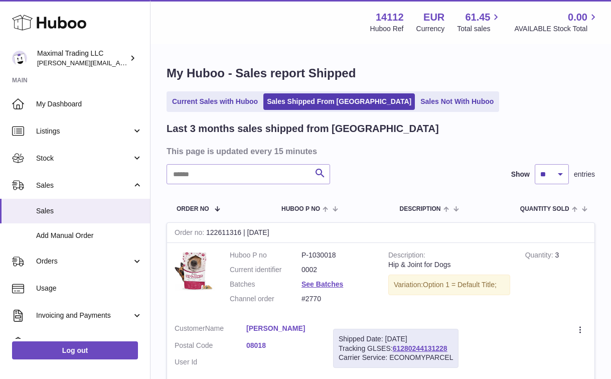 The height and width of the screenshot is (379, 611). I want to click on span: Total sales, so click(479, 29).